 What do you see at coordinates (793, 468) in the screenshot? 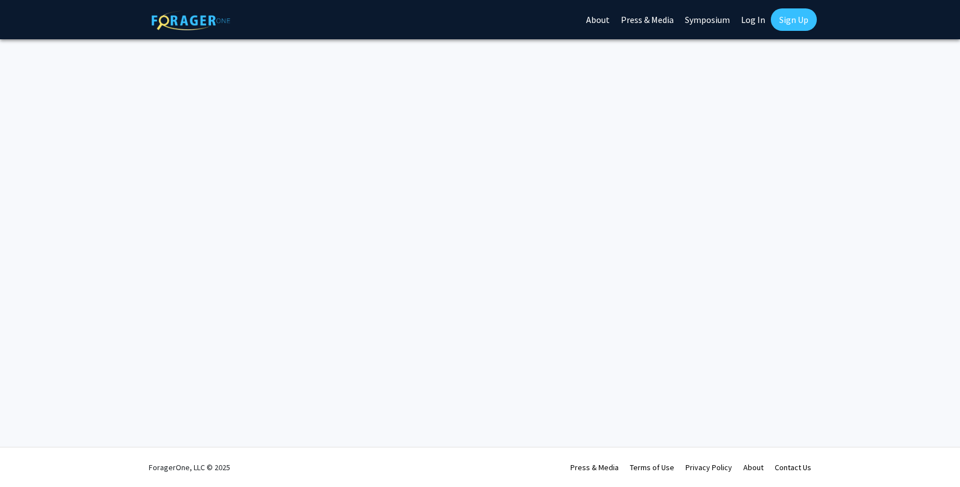
I see `a: Contact Us` at bounding box center [793, 468].